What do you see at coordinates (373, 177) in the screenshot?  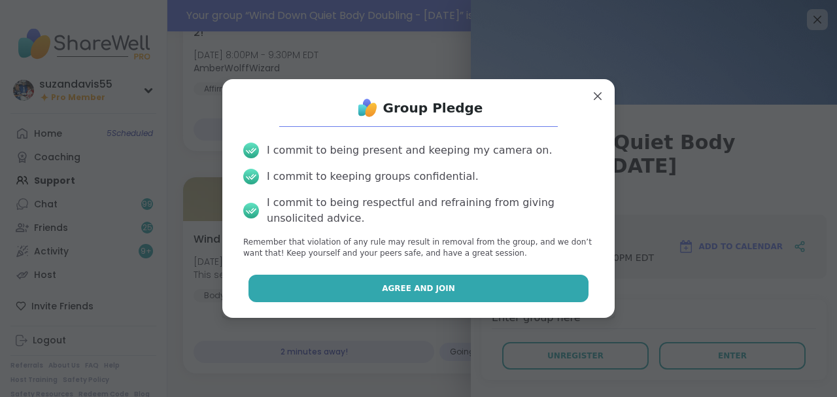 I see `div: I commit to keeping groups confidential.` at bounding box center [373, 177].